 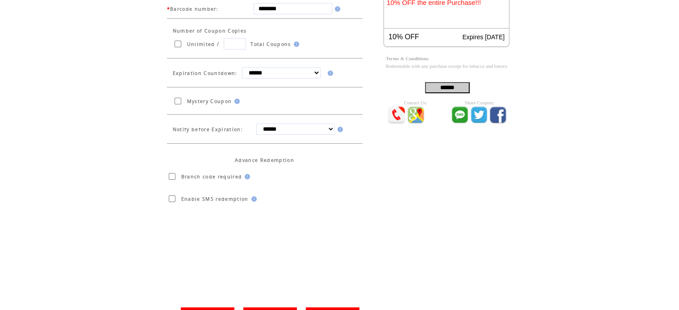 What do you see at coordinates (498, 115) in the screenshot?
I see `img: fb_icon.png` at bounding box center [498, 115].